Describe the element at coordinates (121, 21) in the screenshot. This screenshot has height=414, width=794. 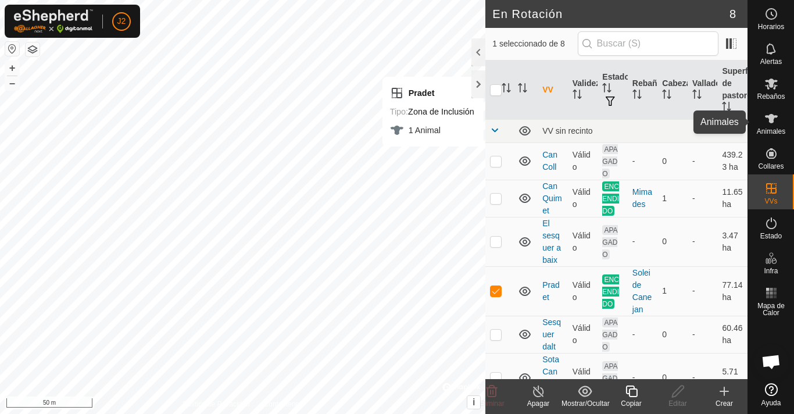
I see `span: J2` at that location.